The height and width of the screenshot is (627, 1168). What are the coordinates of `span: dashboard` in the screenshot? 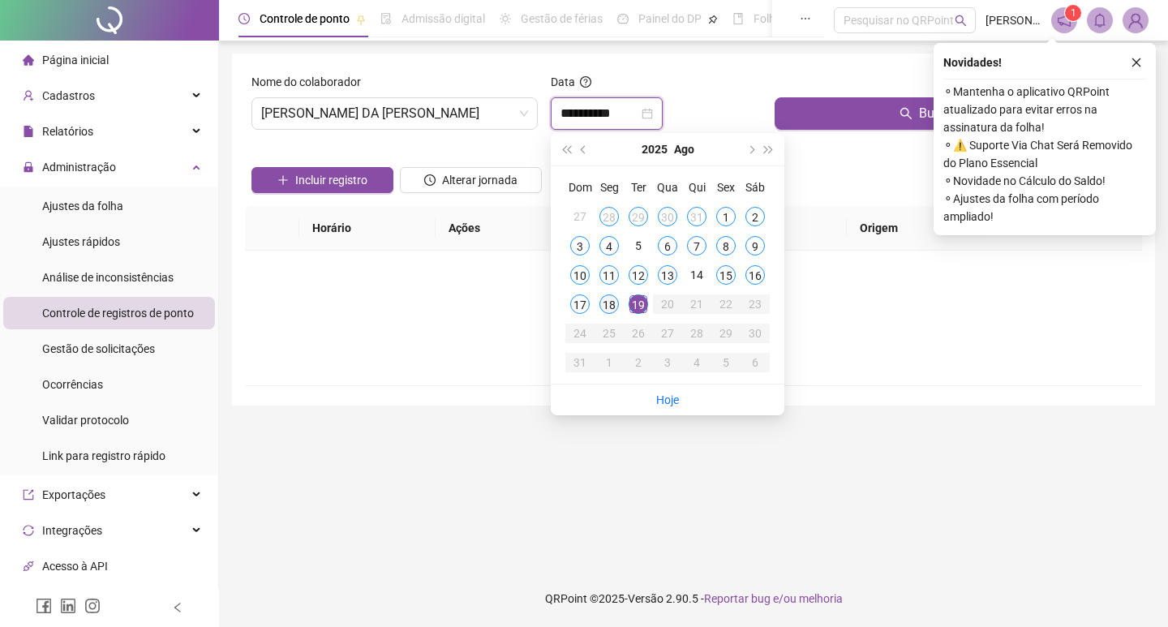 It's located at (623, 19).